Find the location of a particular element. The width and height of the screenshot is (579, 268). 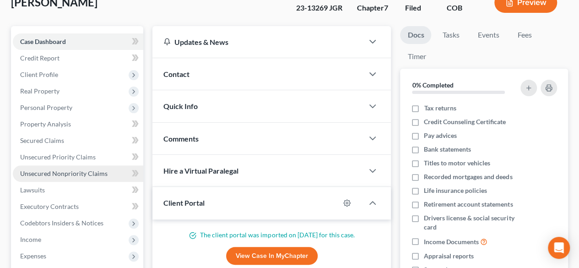

a: Lawsuits is located at coordinates (78, 190).